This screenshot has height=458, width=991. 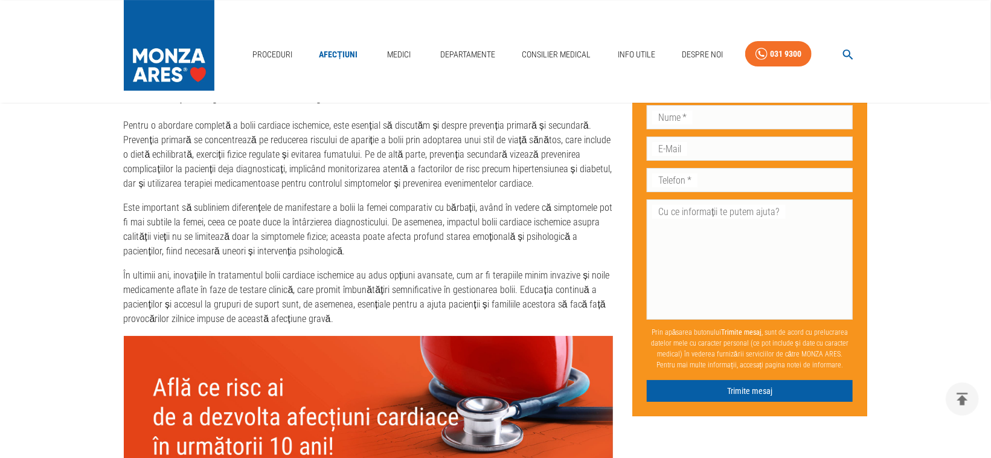 What do you see at coordinates (750, 349) in the screenshot?
I see `p: Prin apăsarea butonului , sunt de acord cu prelucrarea datelor mele cu caracter personal (ce pot ...` at bounding box center [750, 349].